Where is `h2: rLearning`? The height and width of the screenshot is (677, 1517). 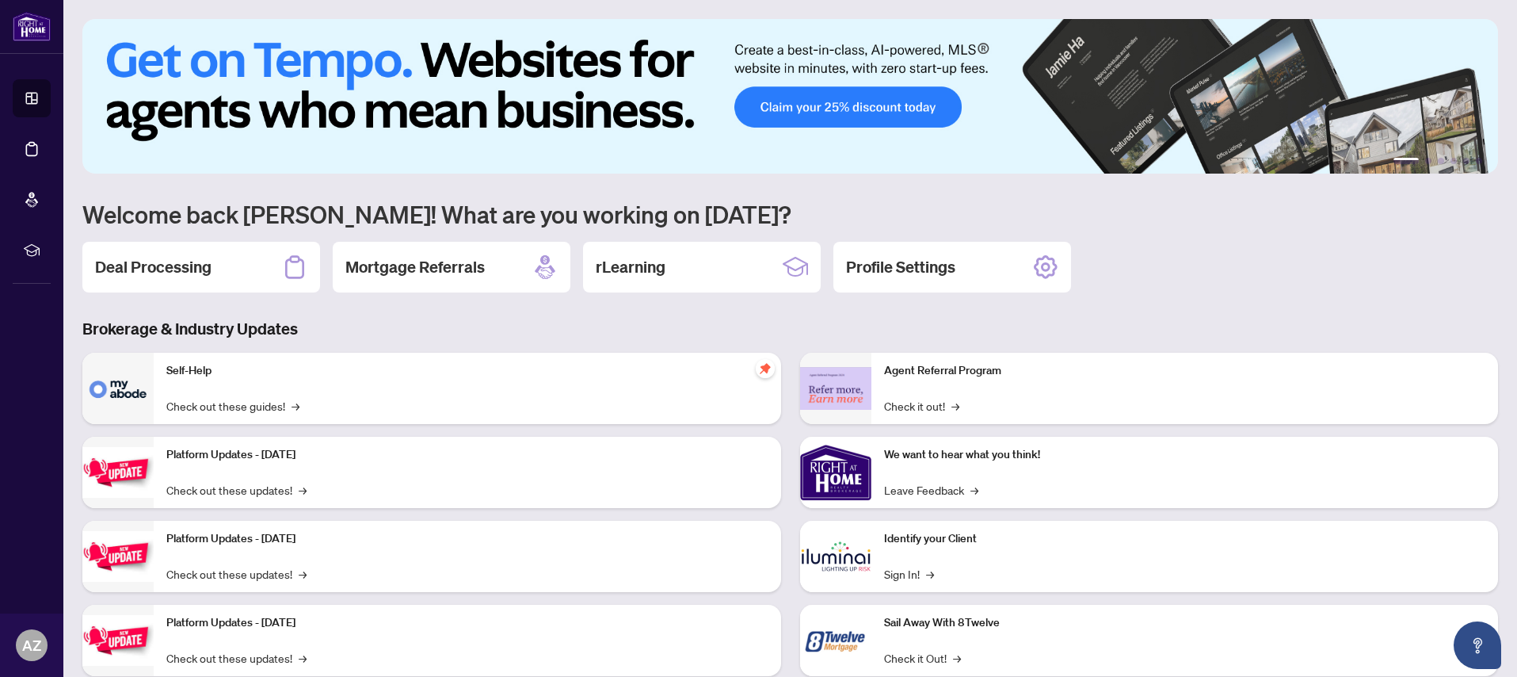
h2: rLearning is located at coordinates (631, 267).